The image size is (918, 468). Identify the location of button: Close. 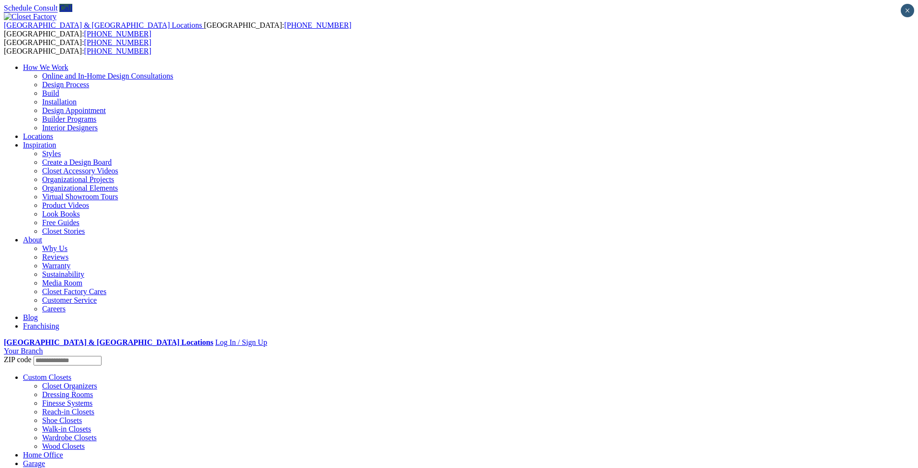
(908, 11).